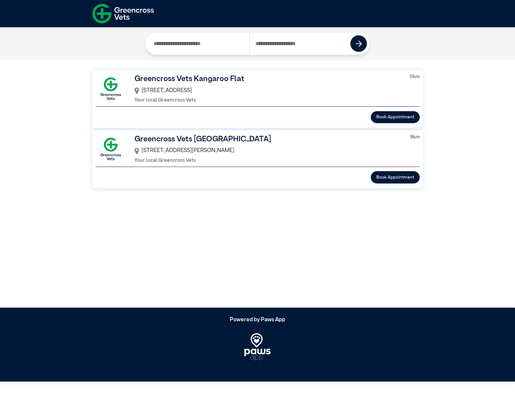  Describe the element at coordinates (300, 44) in the screenshot. I see `input: Search by Postcode` at that location.